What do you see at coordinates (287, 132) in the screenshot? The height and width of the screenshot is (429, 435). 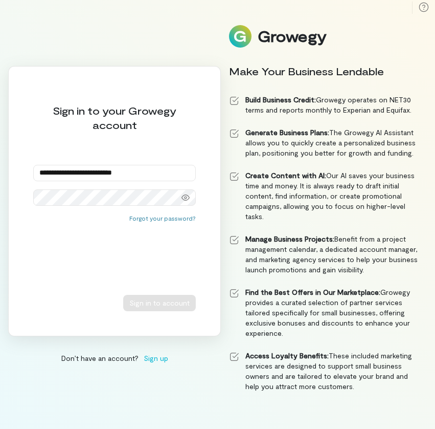 I see `strong: Generate Business Plans:` at bounding box center [287, 132].